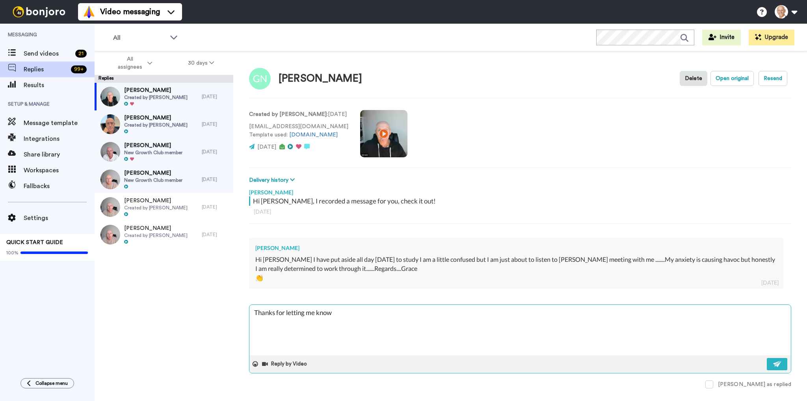  What do you see at coordinates (693, 78) in the screenshot?
I see `button: Delete` at bounding box center [693, 78].